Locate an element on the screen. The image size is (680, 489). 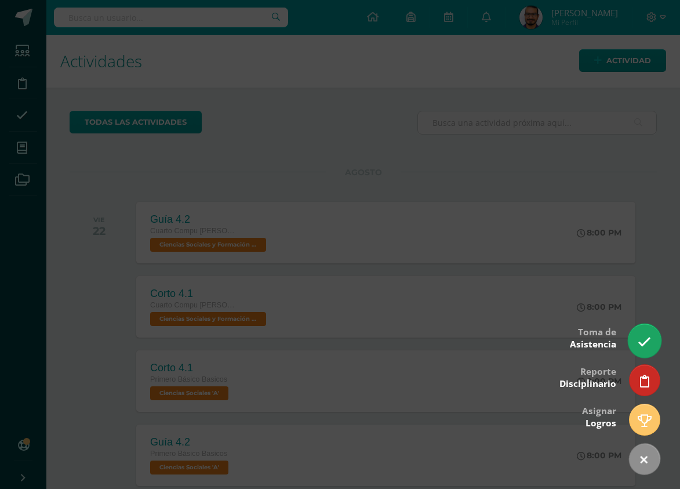
div: Reporte is located at coordinates (588, 376).